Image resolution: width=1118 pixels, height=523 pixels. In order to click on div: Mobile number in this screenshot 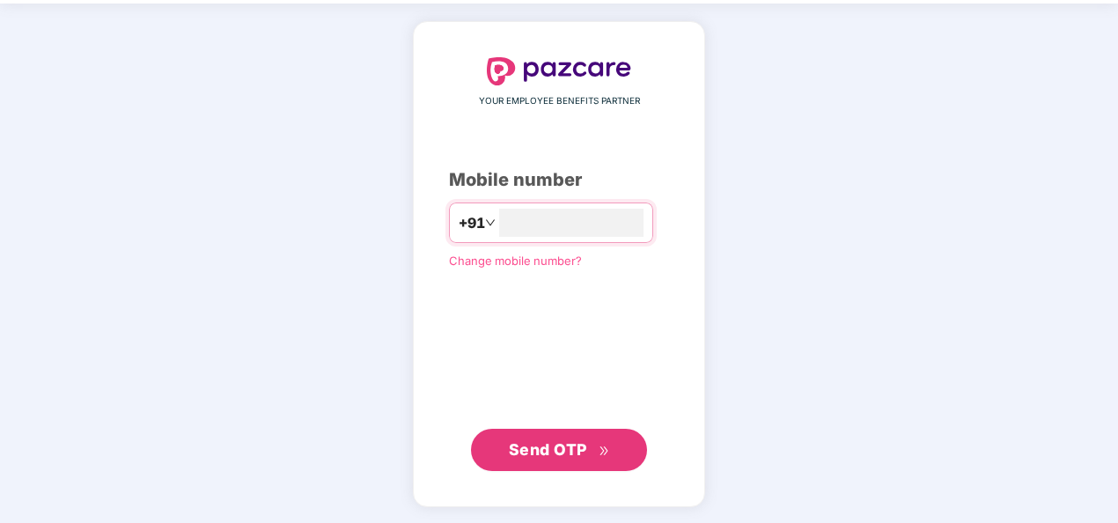, I will do `click(559, 180)`.